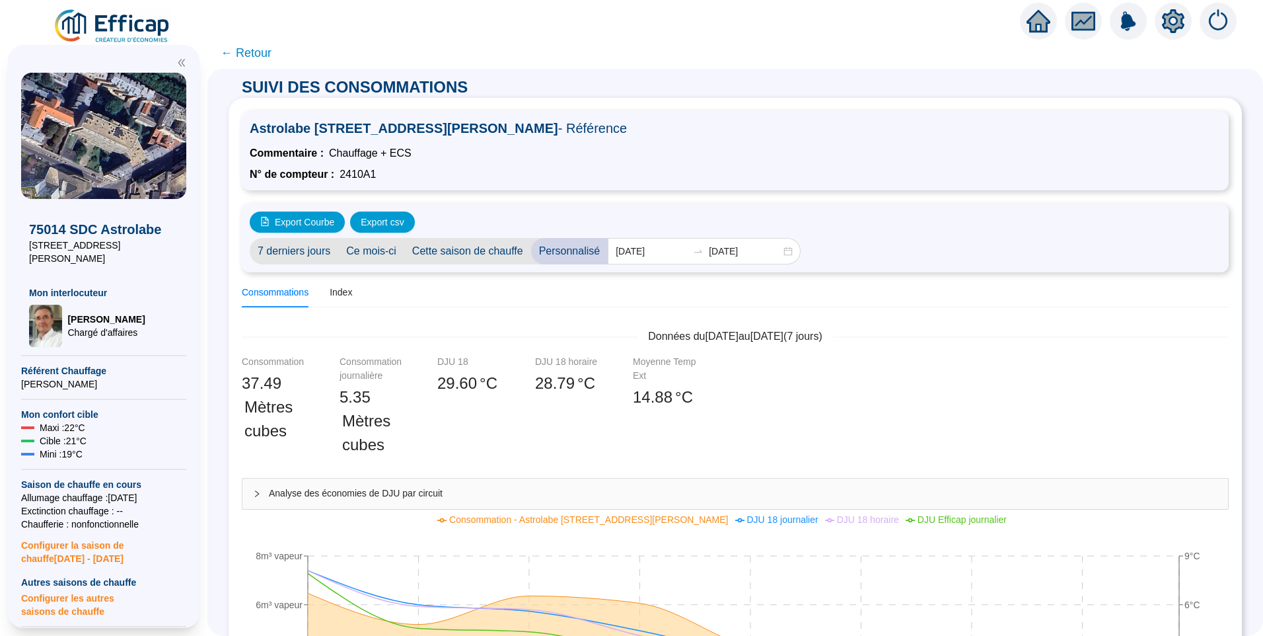 This screenshot has width=1263, height=636. Describe the element at coordinates (371, 251) in the screenshot. I see `span: Ce mois-ci` at that location.